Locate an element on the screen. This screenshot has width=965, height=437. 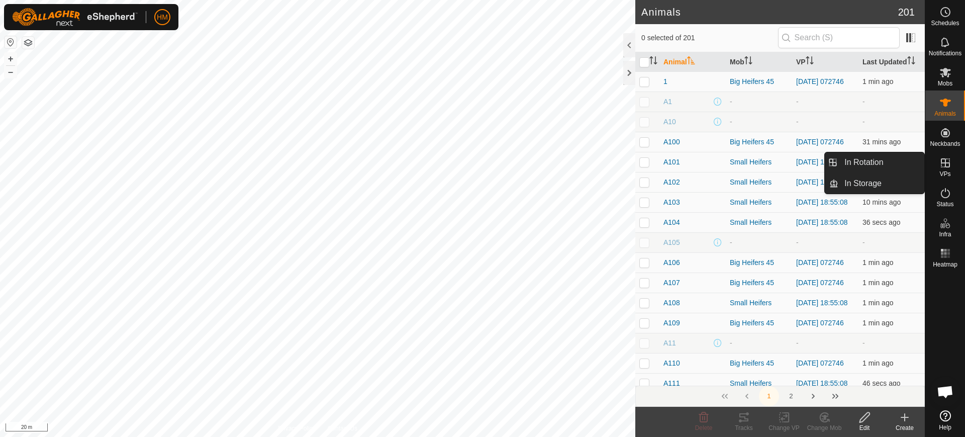
a: Privacy Policy is located at coordinates (297, 428).